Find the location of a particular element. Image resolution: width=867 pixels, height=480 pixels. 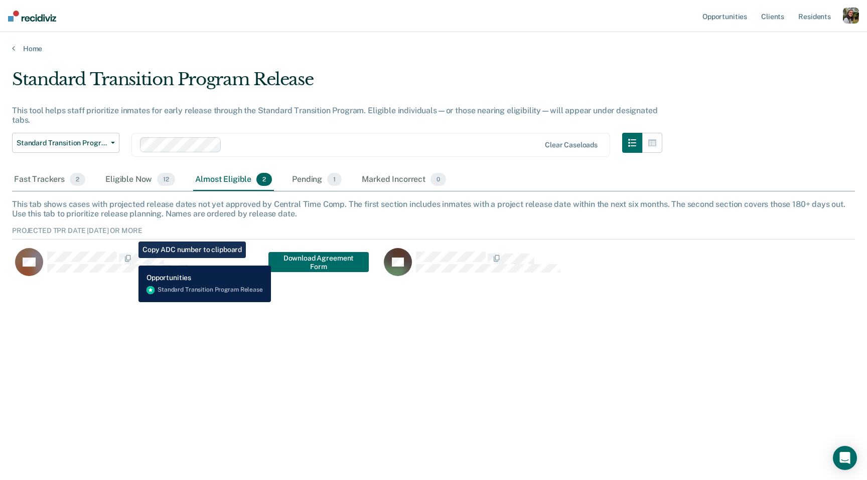

div: CaseloadOpportunityCell-2278574 is located at coordinates (565, 268).